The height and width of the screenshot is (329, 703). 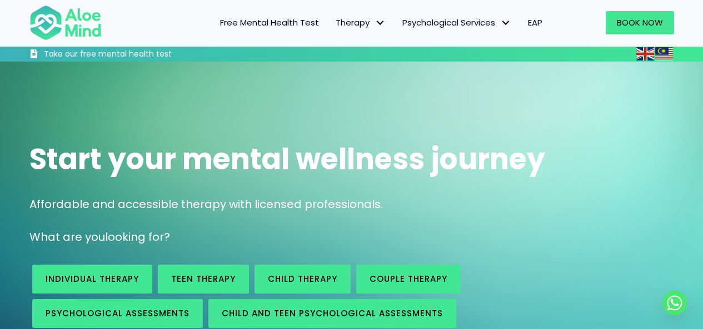 What do you see at coordinates (302, 279) in the screenshot?
I see `span: Child Therapy` at bounding box center [302, 279].